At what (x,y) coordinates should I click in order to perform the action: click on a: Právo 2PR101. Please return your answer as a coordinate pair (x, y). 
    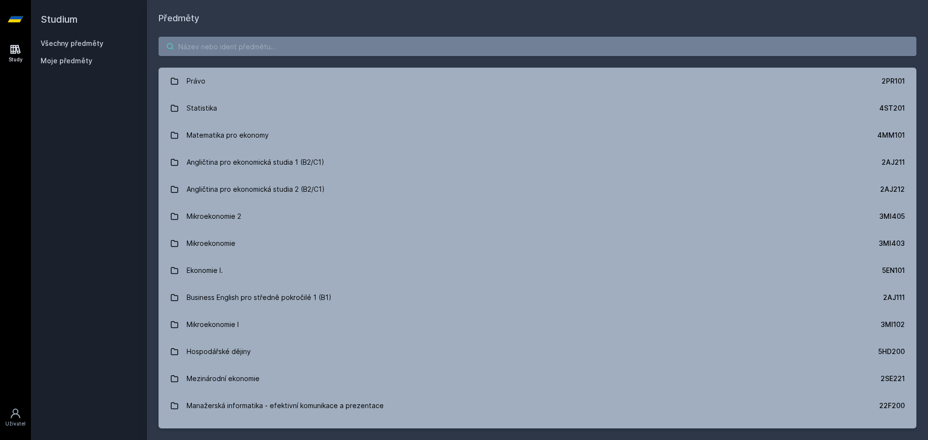
    Looking at the image, I should click on (538, 81).